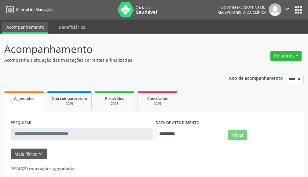 The image size is (308, 177). What do you see at coordinates (115, 98) in the screenshot?
I see `span: Resolvidos` at bounding box center [115, 98].